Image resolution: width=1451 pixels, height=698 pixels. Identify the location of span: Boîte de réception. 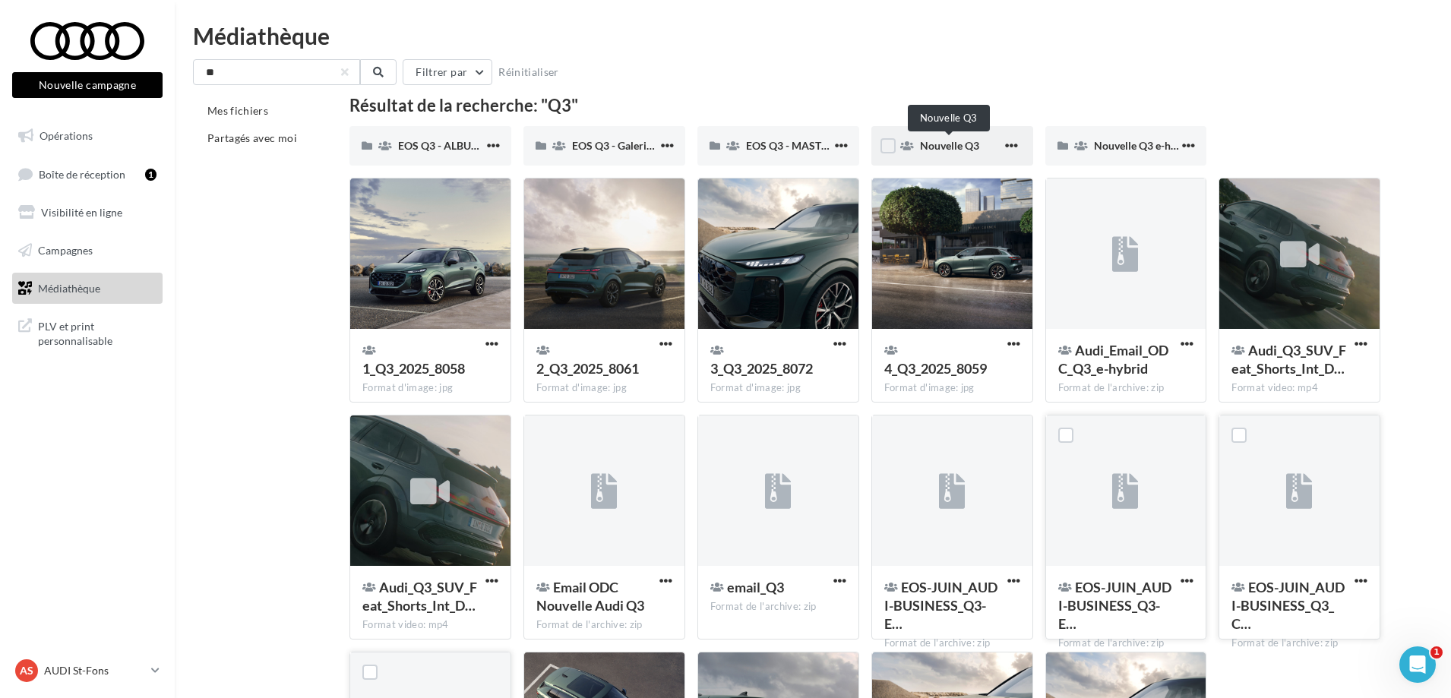
(82, 173).